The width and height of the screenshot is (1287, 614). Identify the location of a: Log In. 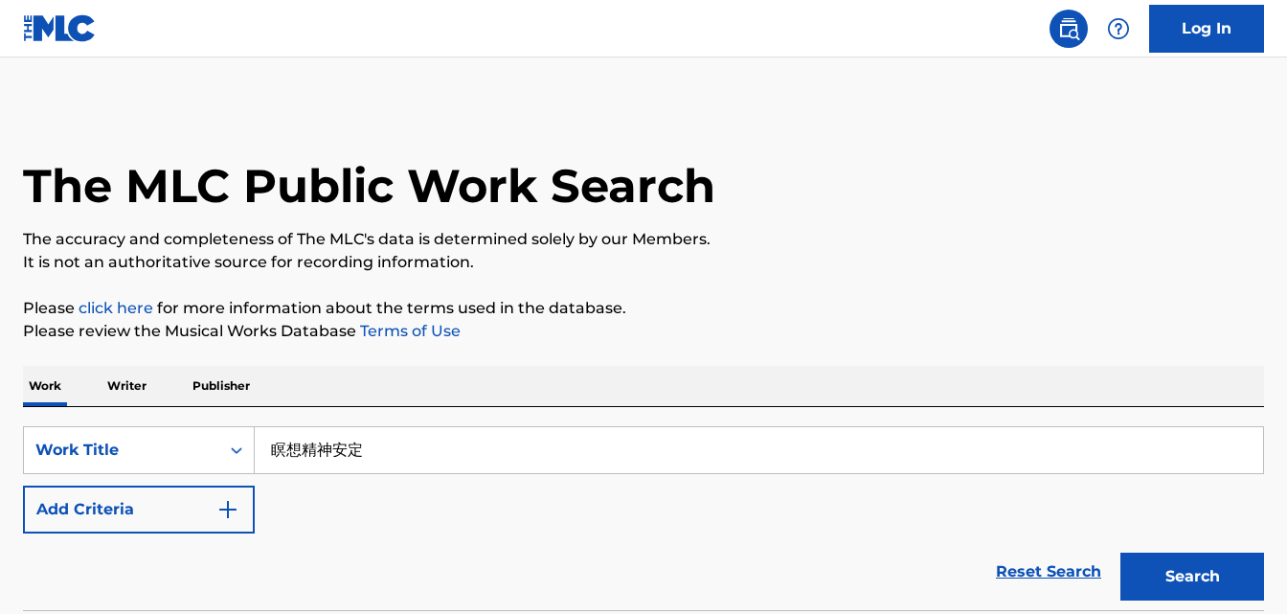
(1206, 29).